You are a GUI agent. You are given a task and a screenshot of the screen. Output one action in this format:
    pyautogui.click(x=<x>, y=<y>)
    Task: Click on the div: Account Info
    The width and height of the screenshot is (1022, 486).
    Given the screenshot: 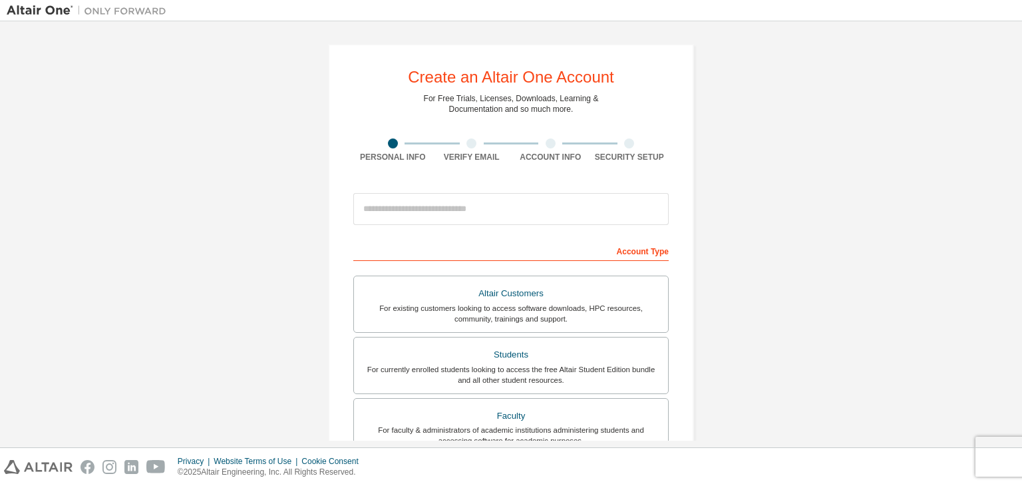 What is the action you would take?
    pyautogui.click(x=550, y=157)
    